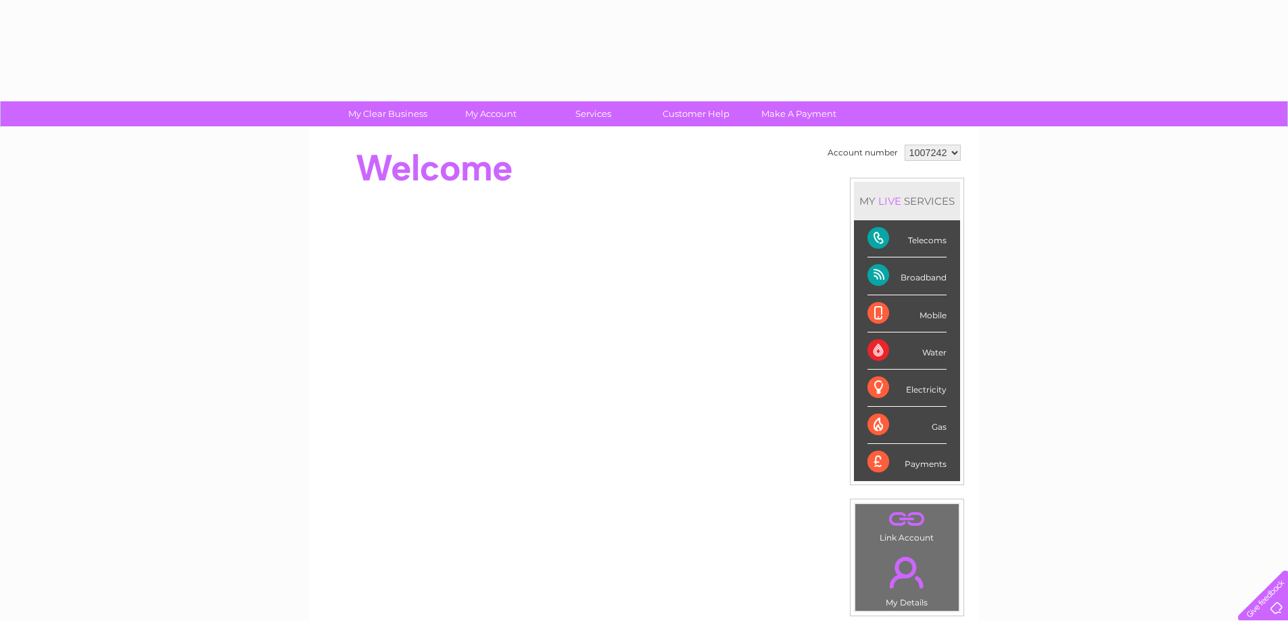 This screenshot has height=621, width=1288. I want to click on td: Link Account, so click(906, 524).